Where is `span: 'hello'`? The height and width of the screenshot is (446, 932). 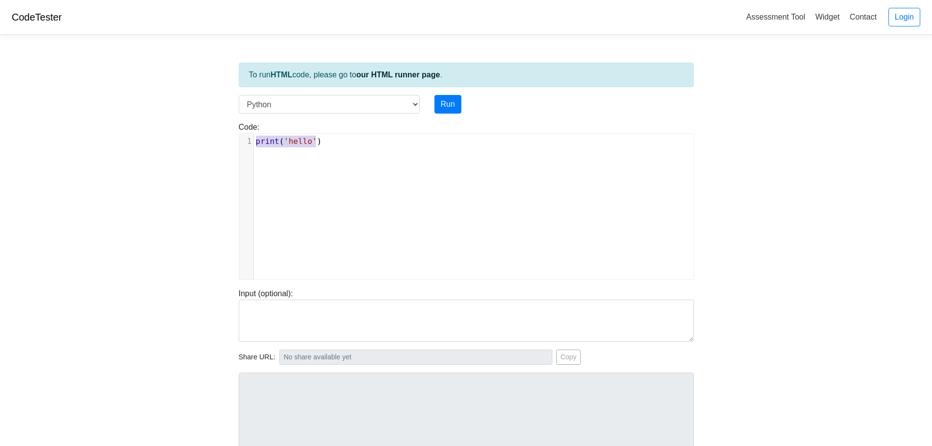
span: 'hello' is located at coordinates (300, 141).